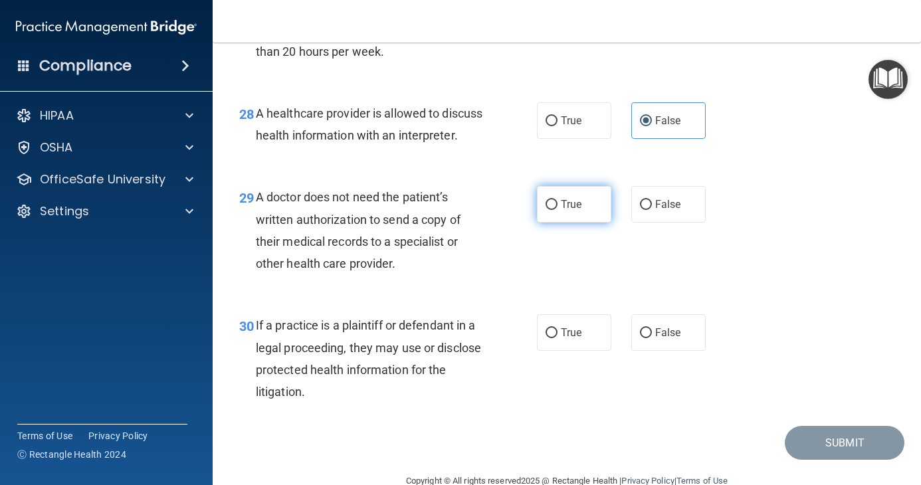 The width and height of the screenshot is (921, 485). Describe the element at coordinates (72, 454) in the screenshot. I see `span: Ⓒ Rectangle Health 2024` at that location.